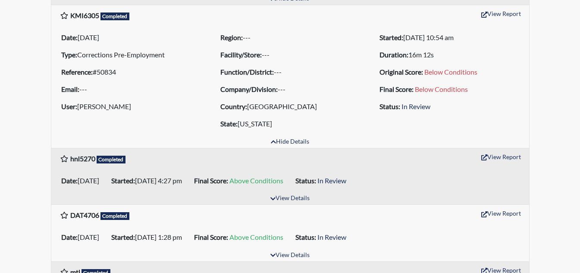 The height and width of the screenshot is (273, 580). What do you see at coordinates (83, 158) in the screenshot?
I see `b: hnl5270` at bounding box center [83, 158].